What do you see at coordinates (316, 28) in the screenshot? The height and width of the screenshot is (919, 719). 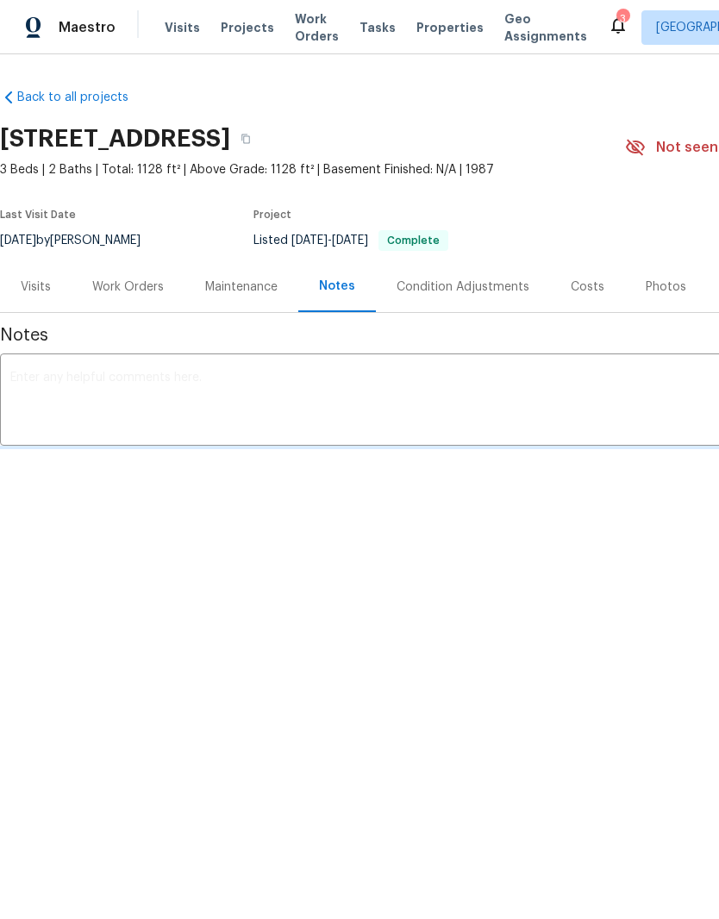 I see `span: Work Orders` at bounding box center [316, 28].